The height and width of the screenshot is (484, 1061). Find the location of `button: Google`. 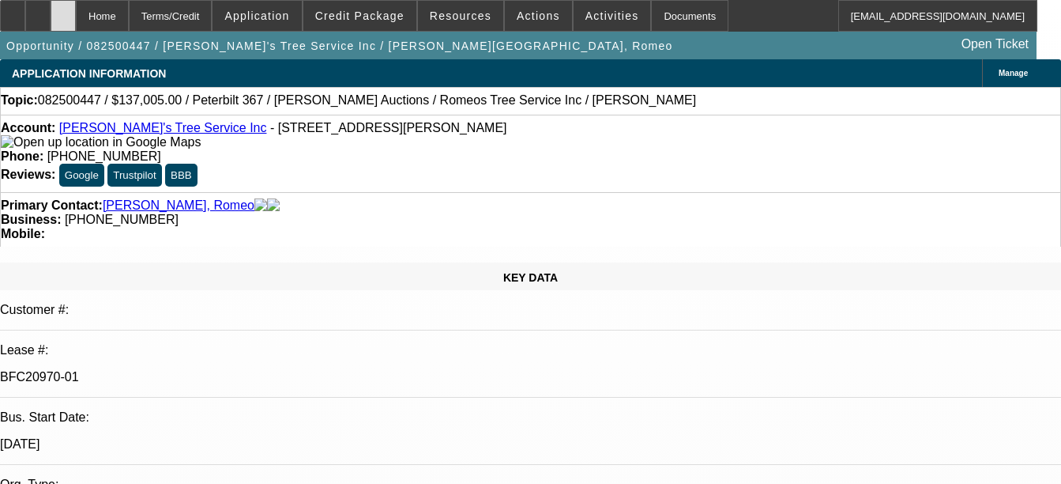

button: Google is located at coordinates (81, 175).